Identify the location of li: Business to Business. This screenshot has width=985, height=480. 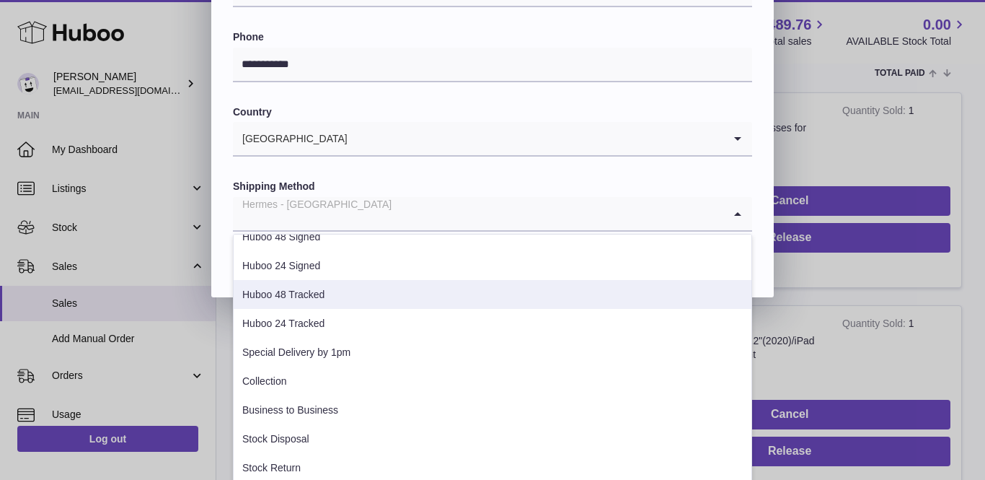
(493, 410).